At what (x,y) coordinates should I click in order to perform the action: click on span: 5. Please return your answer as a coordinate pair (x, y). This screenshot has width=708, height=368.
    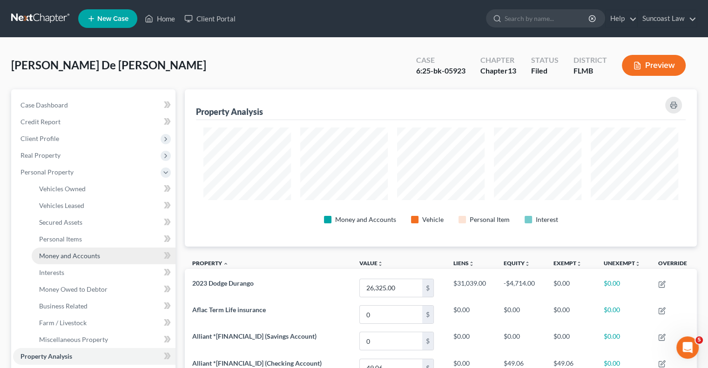
    Looking at the image, I should click on (699, 340).